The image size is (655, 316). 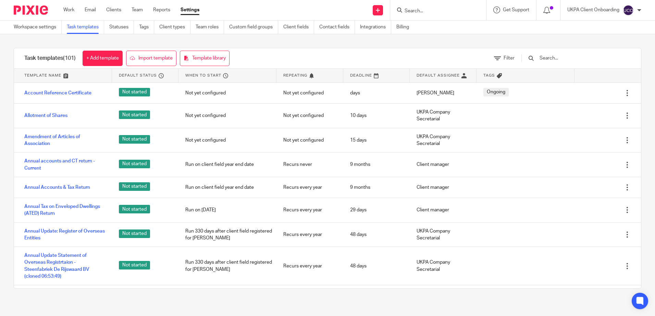 What do you see at coordinates (65, 165) in the screenshot?
I see `a: Annual accounts and CT return - Current` at bounding box center [65, 165].